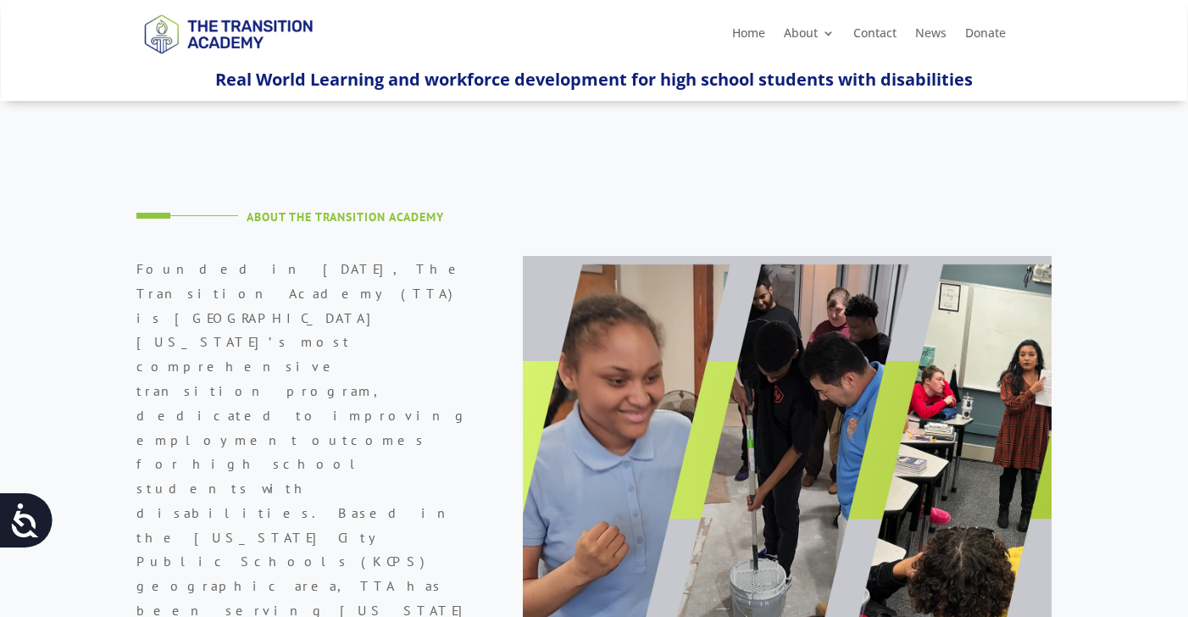 The width and height of the screenshot is (1188, 617). I want to click on a: News, so click(931, 36).